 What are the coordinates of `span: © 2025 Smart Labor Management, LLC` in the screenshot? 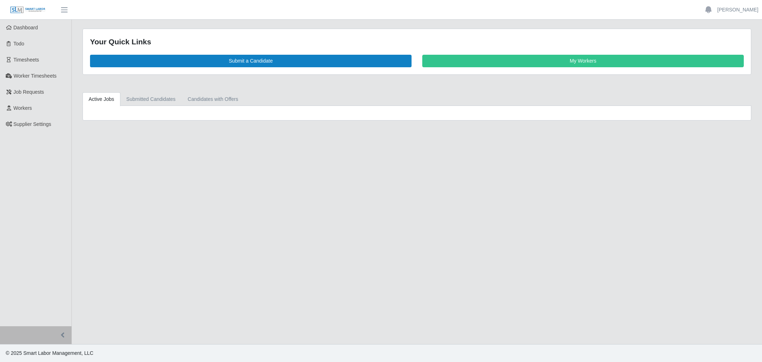 It's located at (49, 353).